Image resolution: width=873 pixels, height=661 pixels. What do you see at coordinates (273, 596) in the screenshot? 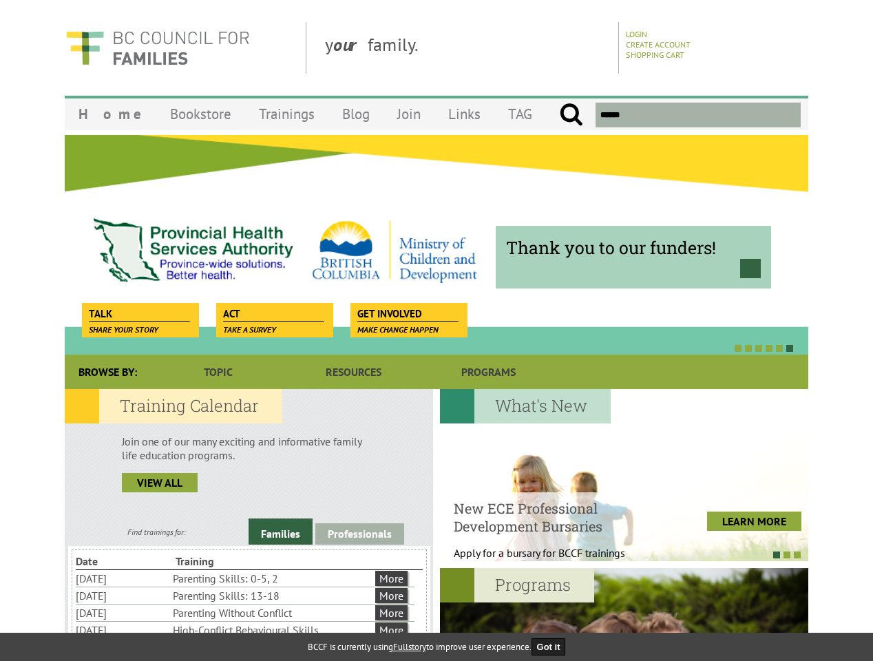
I see `li: Parenting Skills: 13-18` at bounding box center [273, 596].